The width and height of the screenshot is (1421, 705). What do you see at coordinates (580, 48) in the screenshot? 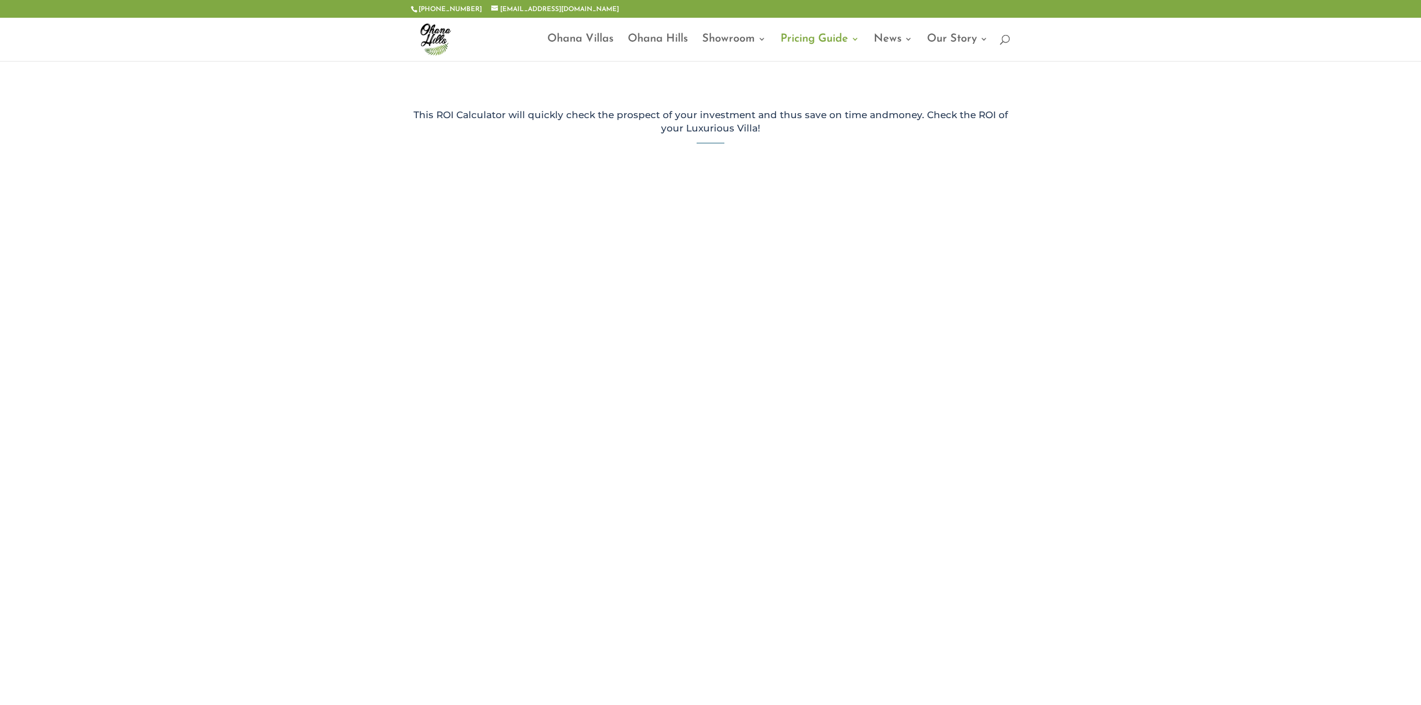
I see `a: Ohana Villas` at bounding box center [580, 48].